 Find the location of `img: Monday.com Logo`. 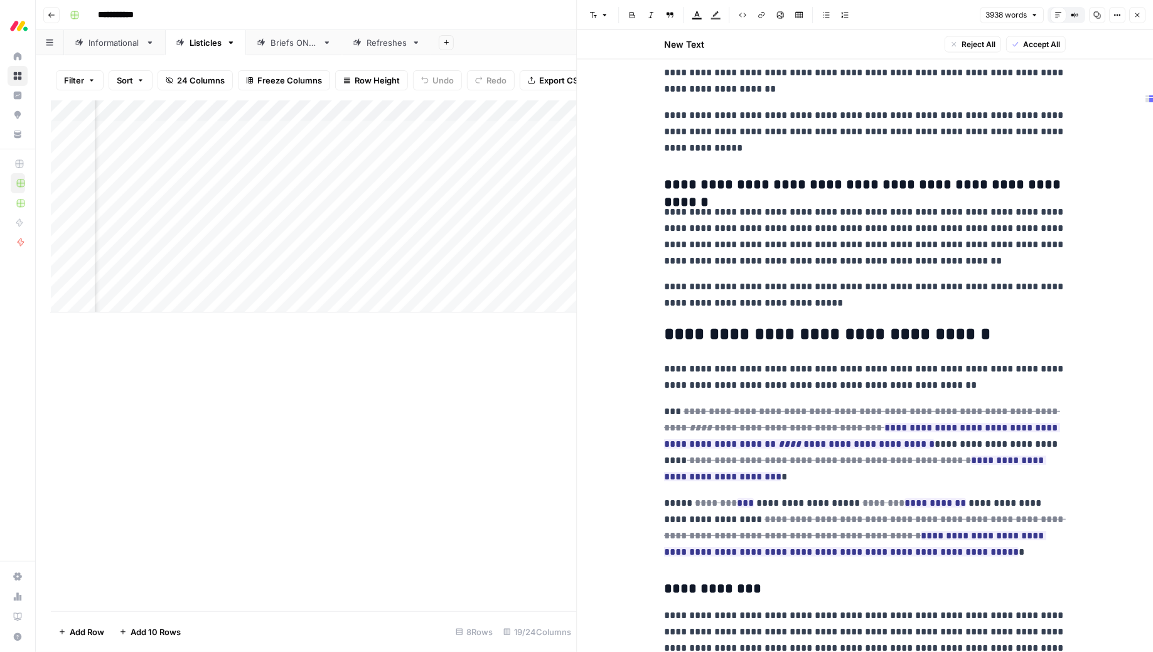

img: Monday.com Logo is located at coordinates (19, 26).